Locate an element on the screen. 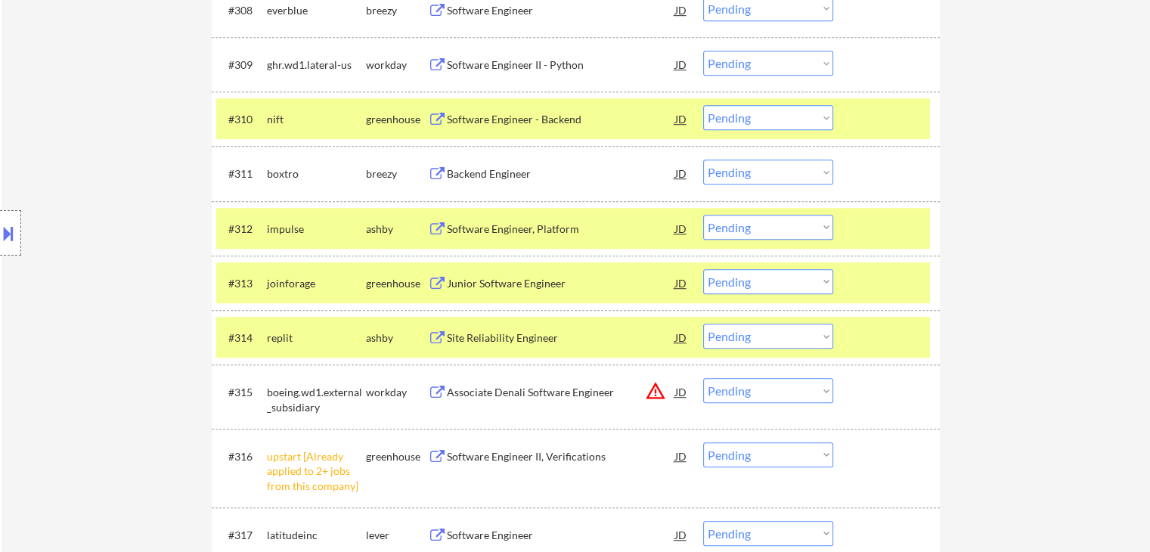  div: joinforage is located at coordinates (316, 284).